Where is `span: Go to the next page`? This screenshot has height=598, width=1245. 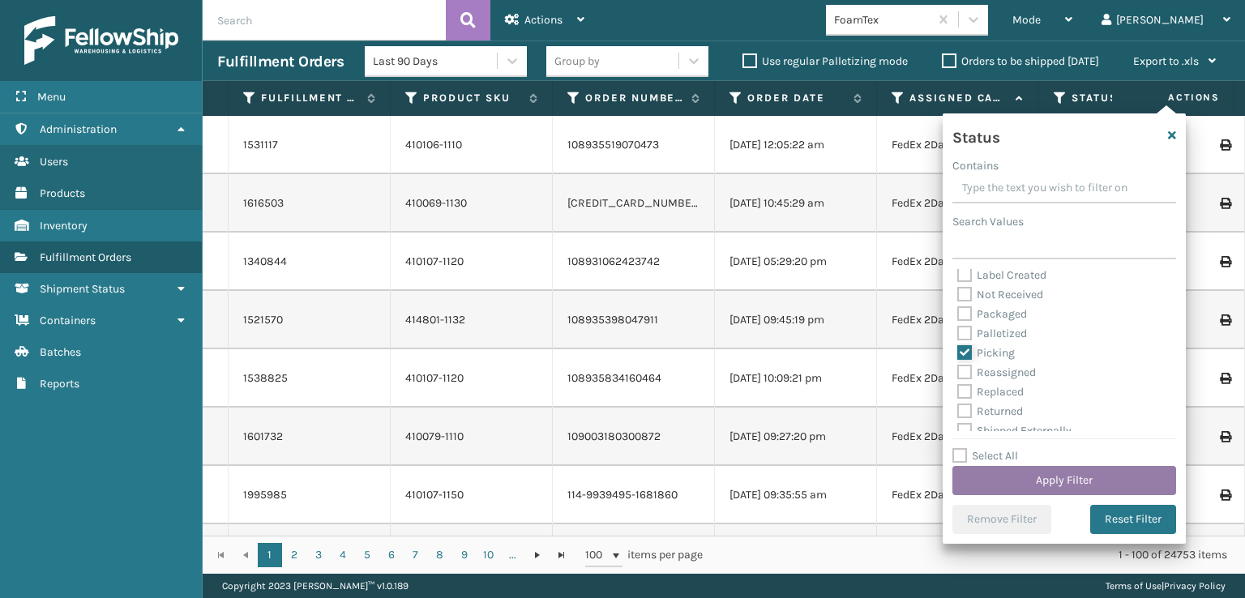 span: Go to the next page is located at coordinates (538, 555).